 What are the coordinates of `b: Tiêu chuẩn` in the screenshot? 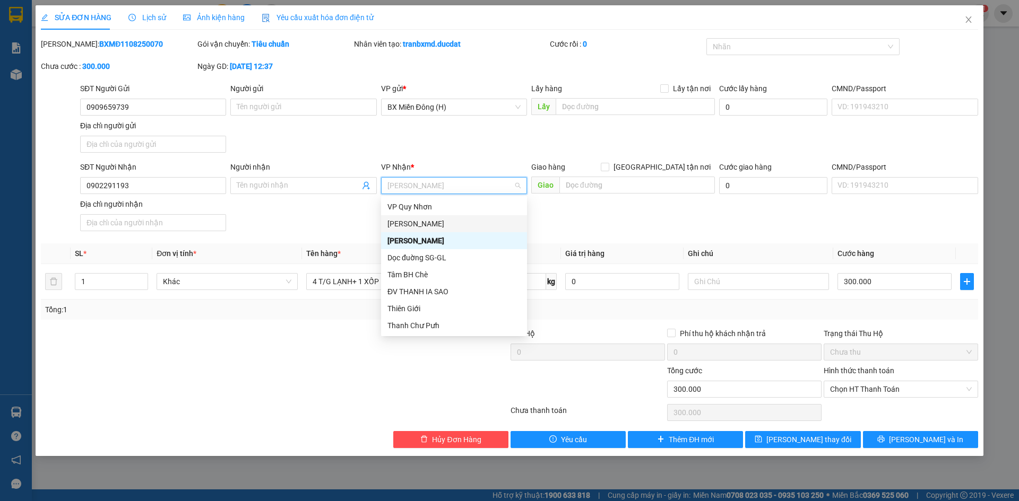 It's located at (270, 44).